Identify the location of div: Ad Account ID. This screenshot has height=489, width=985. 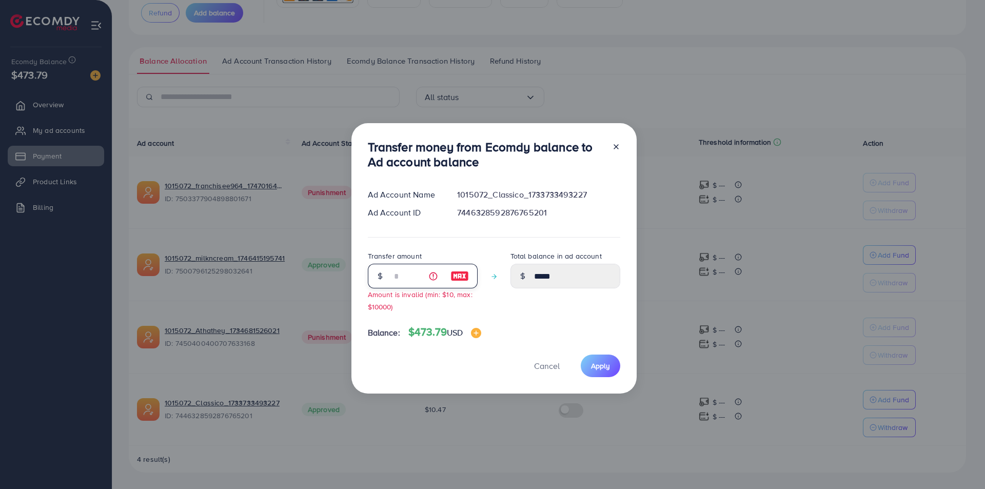
(404, 212).